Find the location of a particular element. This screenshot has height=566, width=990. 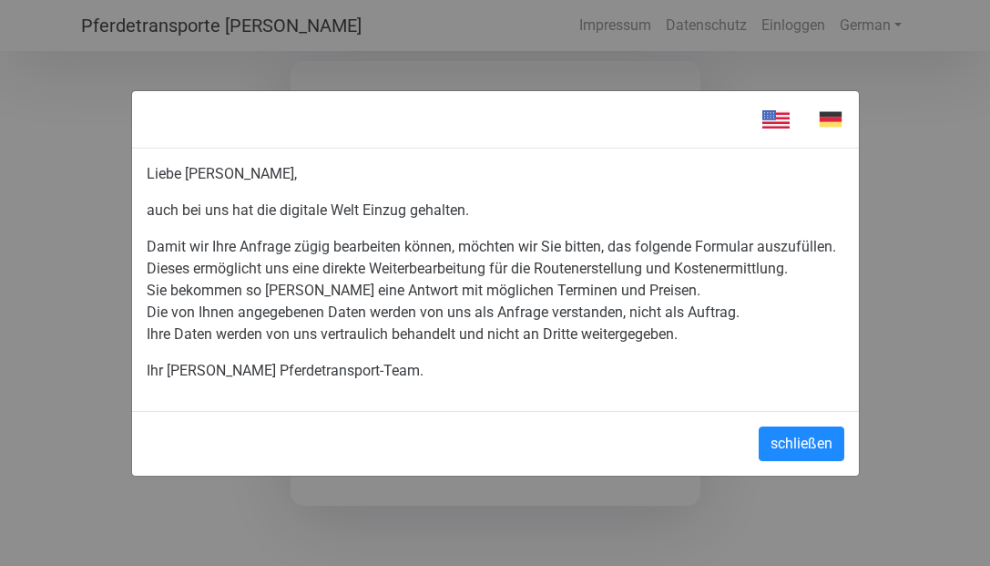

button: schließen is located at coordinates (802, 444).